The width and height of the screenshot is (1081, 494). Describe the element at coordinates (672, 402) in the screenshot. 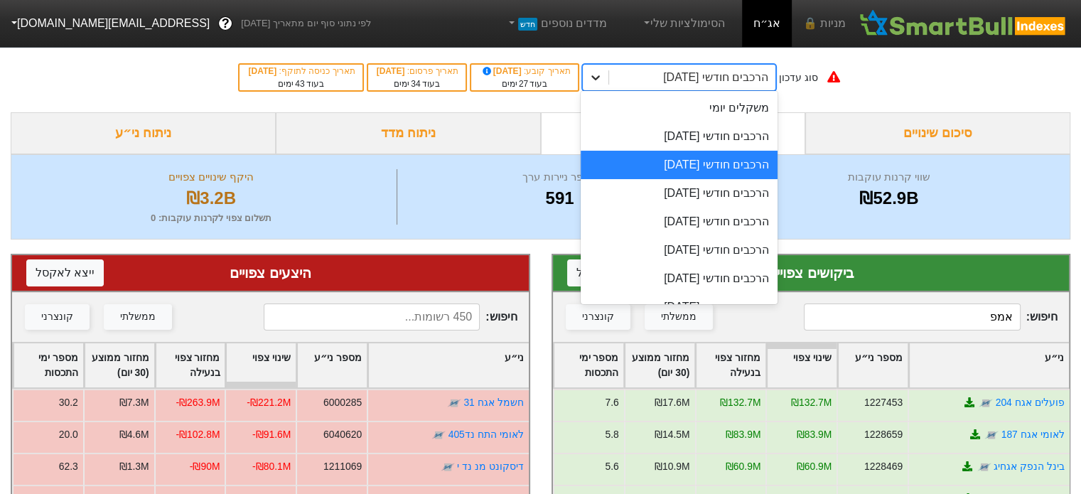

I see `div: ₪17.6M` at that location.